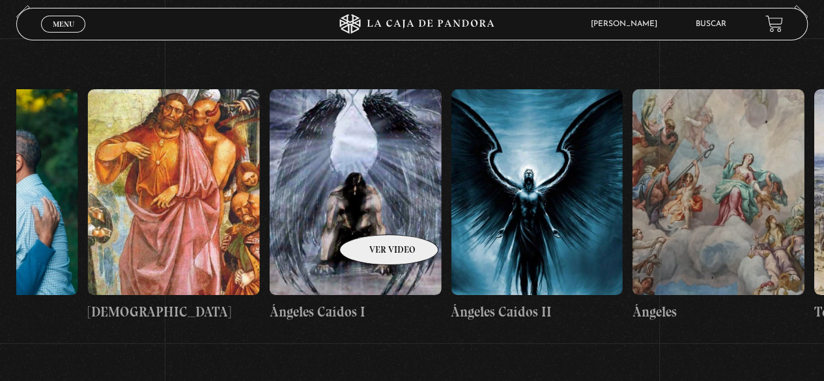  Describe the element at coordinates (537, 206) in the screenshot. I see `a: Ángeles Caídos II` at that location.